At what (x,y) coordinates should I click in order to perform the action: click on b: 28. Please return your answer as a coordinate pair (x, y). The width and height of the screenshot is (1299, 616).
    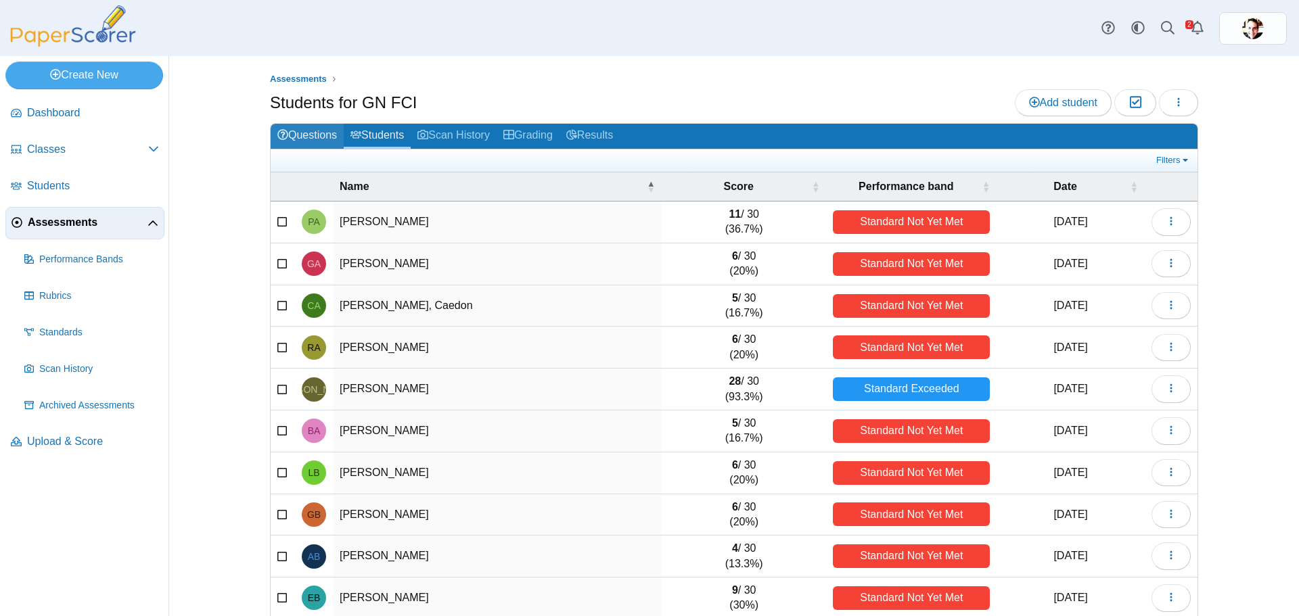
    Looking at the image, I should click on (735, 381).